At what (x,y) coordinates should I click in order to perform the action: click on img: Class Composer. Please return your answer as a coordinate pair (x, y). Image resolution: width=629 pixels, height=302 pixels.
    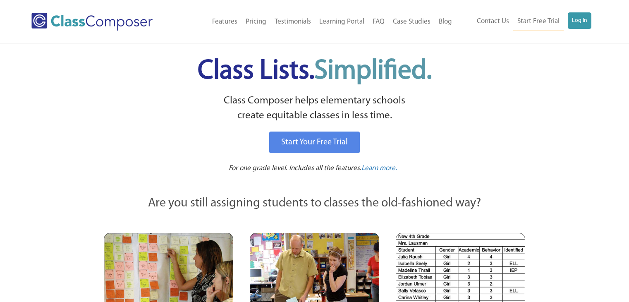
    Looking at the image, I should click on (92, 22).